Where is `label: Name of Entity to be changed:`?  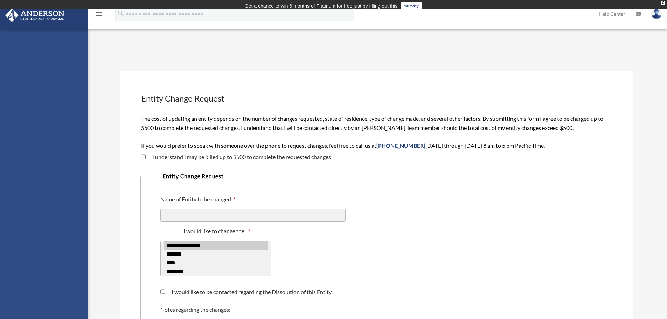 label: Name of Entity to be changed: is located at coordinates (199, 200).